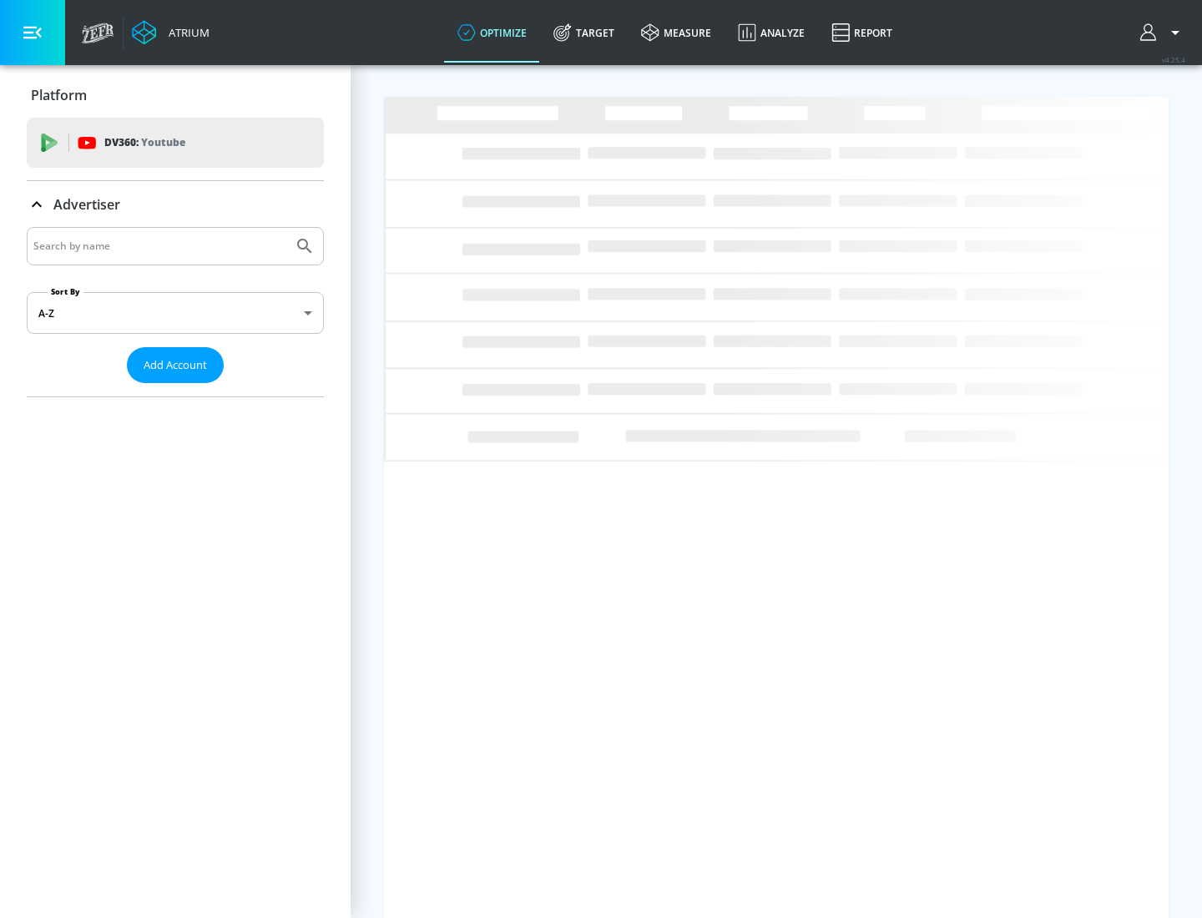 The height and width of the screenshot is (918, 1202). I want to click on a: optimize, so click(492, 33).